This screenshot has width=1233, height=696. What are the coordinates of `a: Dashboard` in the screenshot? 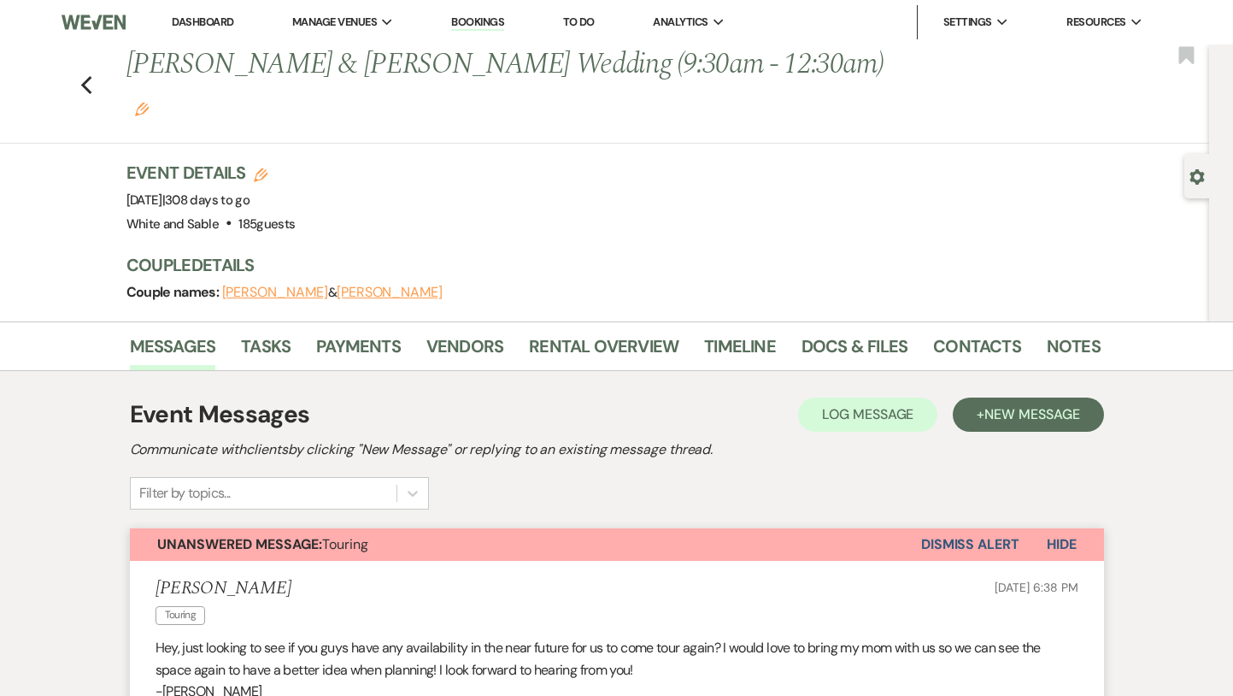 It's located at (203, 21).